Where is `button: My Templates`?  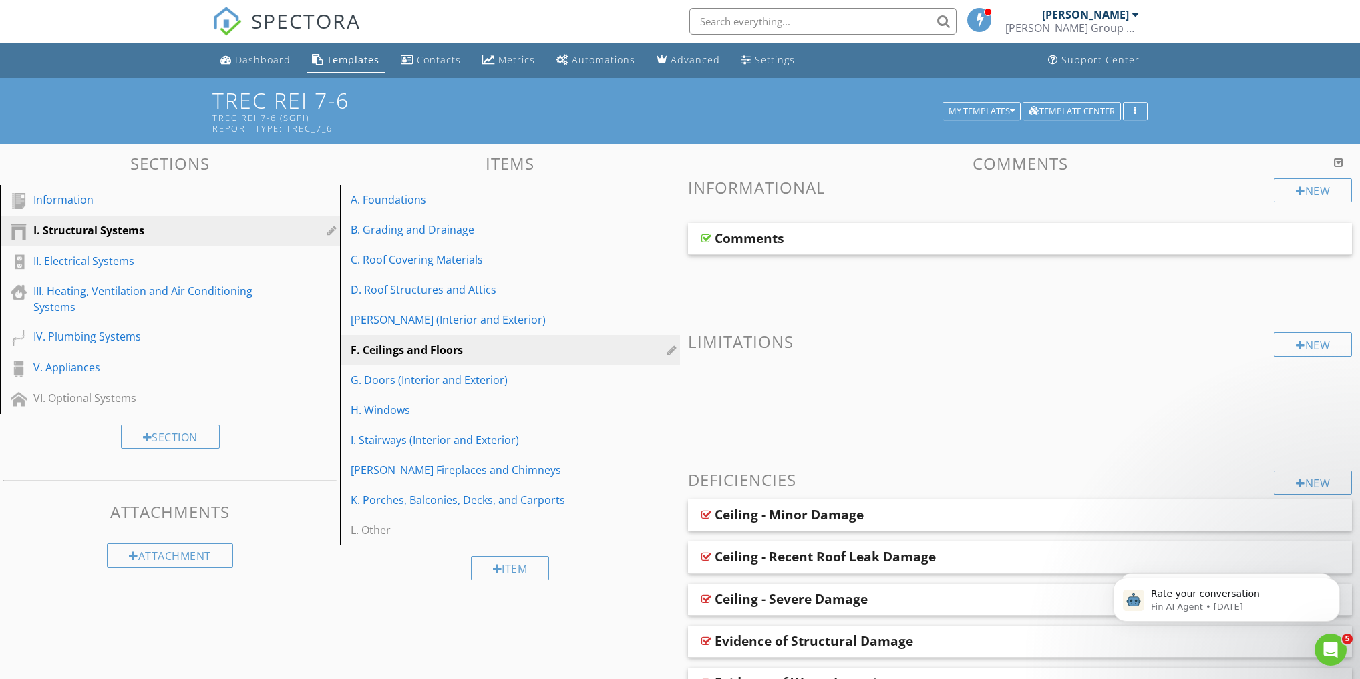
button: My Templates is located at coordinates (981, 112).